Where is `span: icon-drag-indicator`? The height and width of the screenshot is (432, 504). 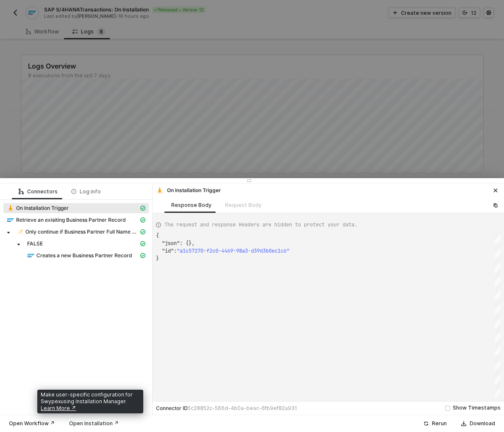
span: icon-drag-indicator is located at coordinates (249, 181).